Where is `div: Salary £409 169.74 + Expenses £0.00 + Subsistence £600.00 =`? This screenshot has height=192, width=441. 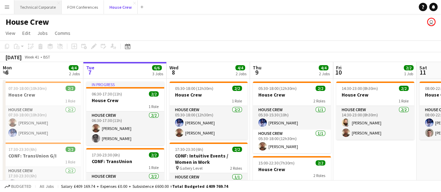
div: Salary £409 169.74 + Expenses £0.00 + Subsistence £600.00 = is located at coordinates (144, 186).